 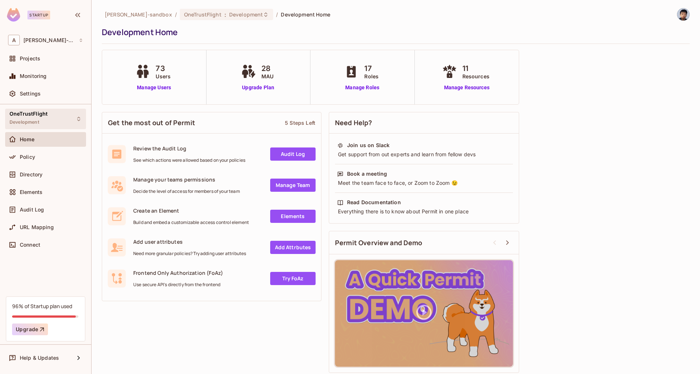 I want to click on a: Audit Log, so click(x=293, y=154).